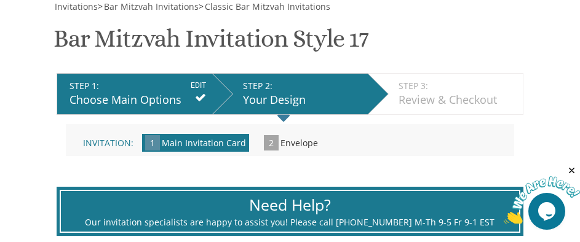  Describe the element at coordinates (267, 6) in the screenshot. I see `span: Classic Bar Mitzvah Invitations` at that location.